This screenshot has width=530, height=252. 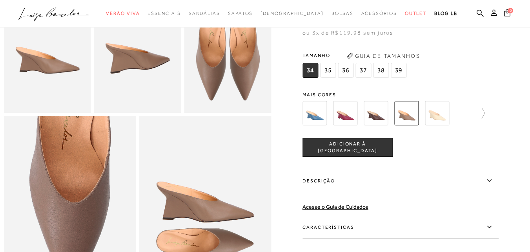 What do you see at coordinates (381, 70) in the screenshot?
I see `span: 38` at bounding box center [381, 70].